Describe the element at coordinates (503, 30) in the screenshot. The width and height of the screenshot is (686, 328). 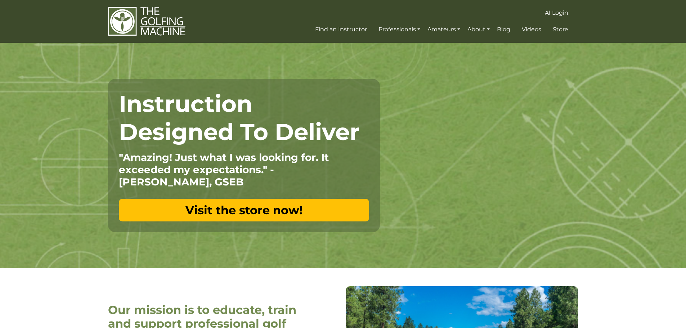
I see `a: Blog` at that location.